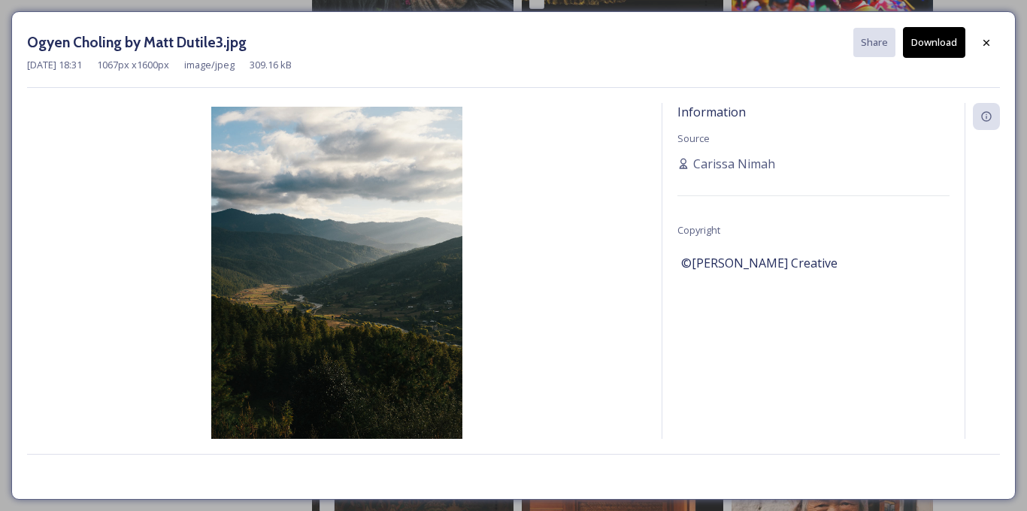  Describe the element at coordinates (271, 65) in the screenshot. I see `span: 309.16 kB` at that location.